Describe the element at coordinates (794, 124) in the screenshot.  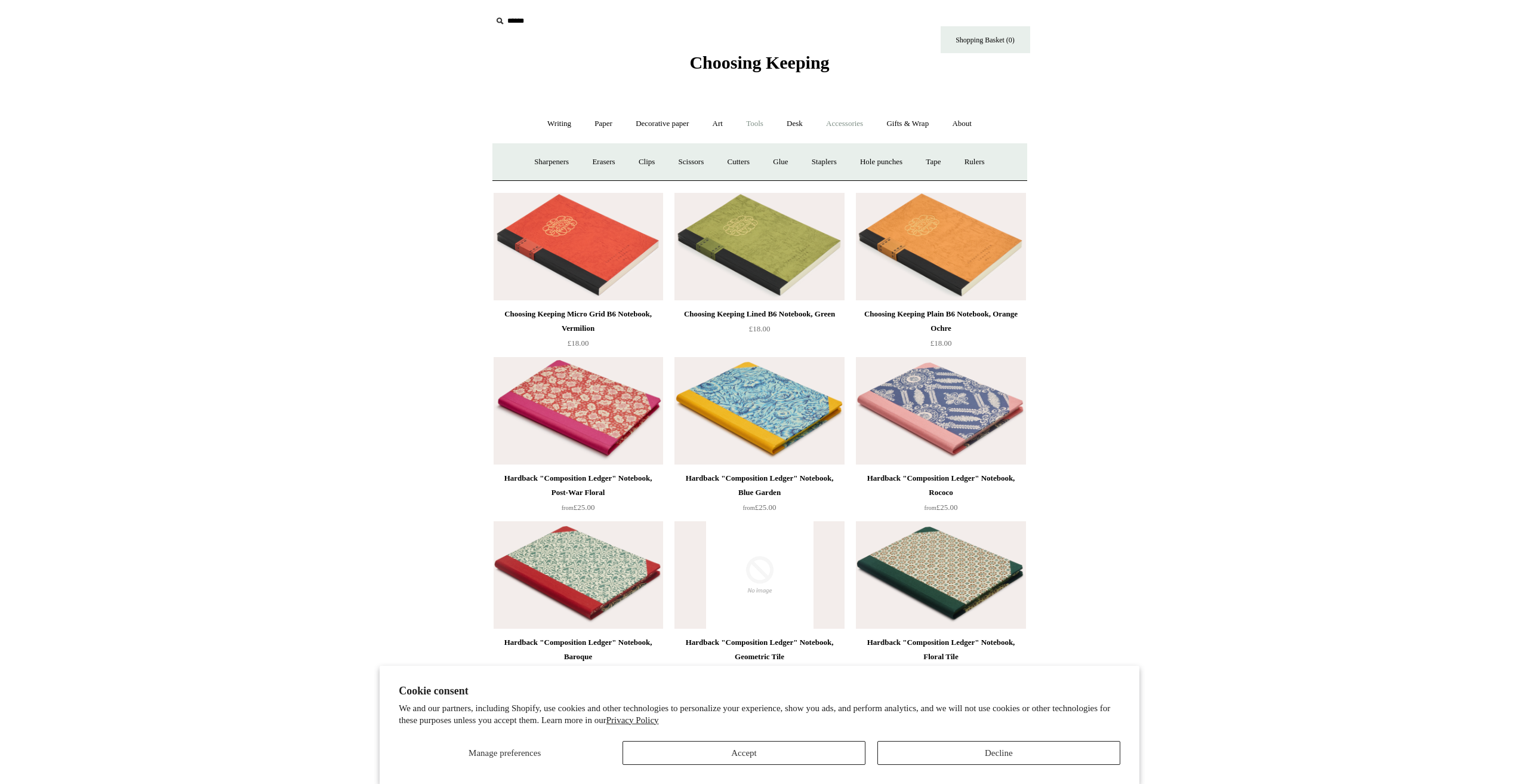
I see `a: Desk` at that location.